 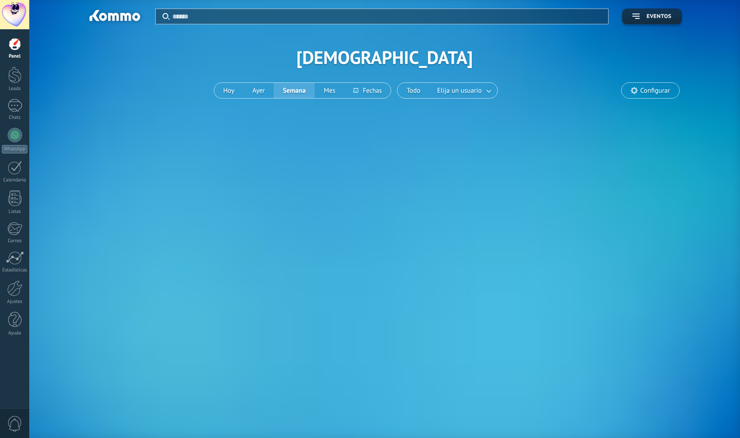 What do you see at coordinates (459, 90) in the screenshot?
I see `span: Elija un usuario` at bounding box center [459, 90].